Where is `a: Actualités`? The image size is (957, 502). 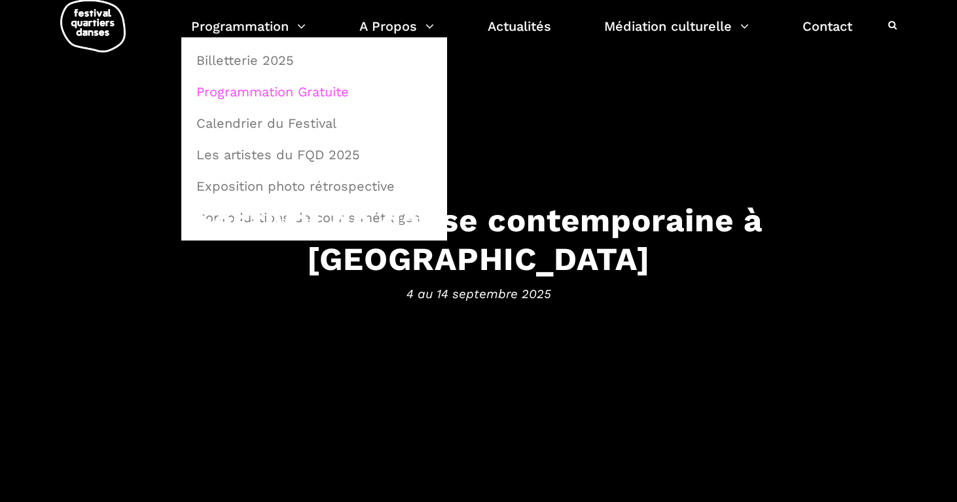 a: Actualités is located at coordinates (519, 26).